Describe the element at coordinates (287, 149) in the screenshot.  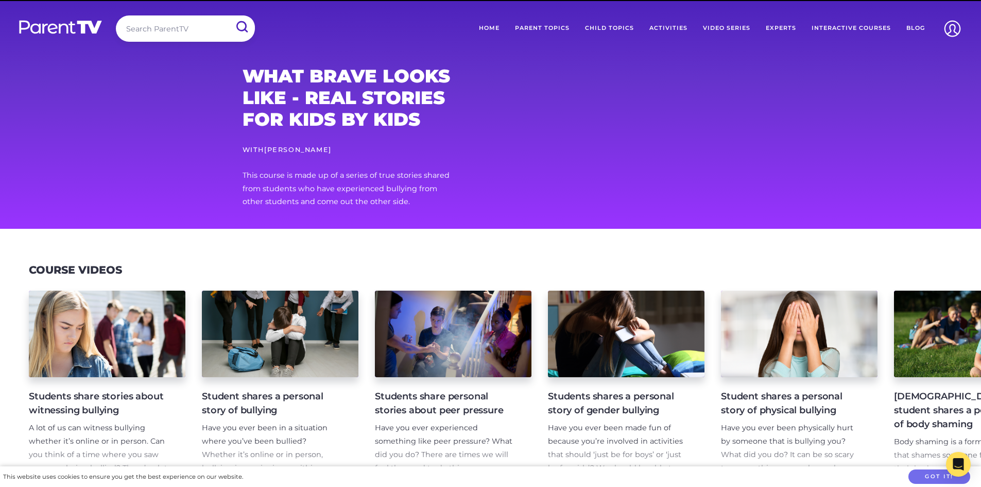
I see `small: With` at that location.